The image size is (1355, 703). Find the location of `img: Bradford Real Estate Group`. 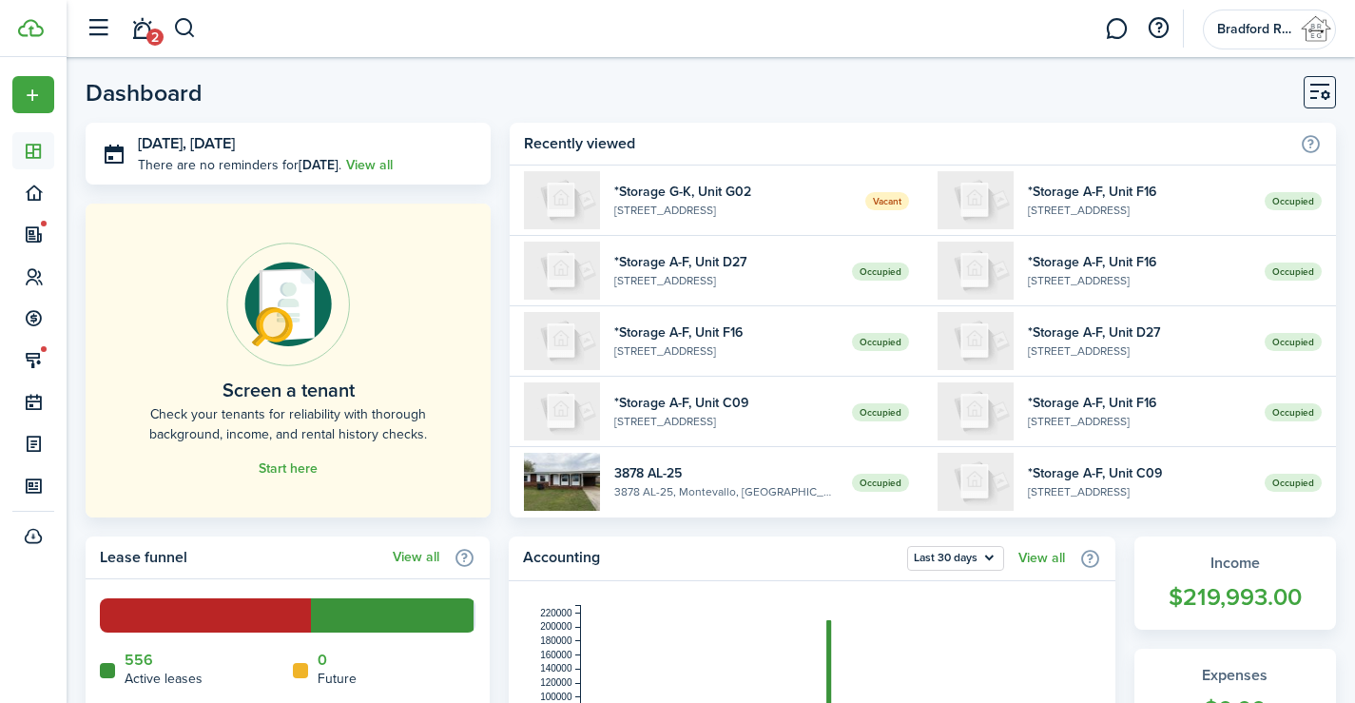

img: Bradford Real Estate Group is located at coordinates (1316, 29).